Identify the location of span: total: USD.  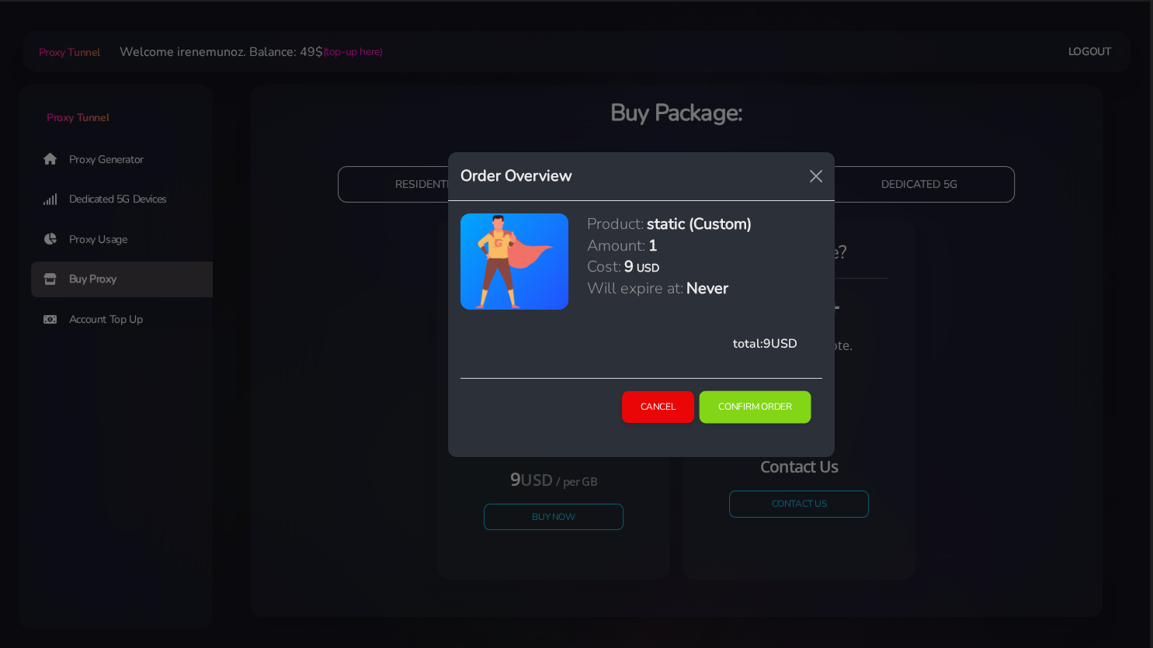
(765, 344).